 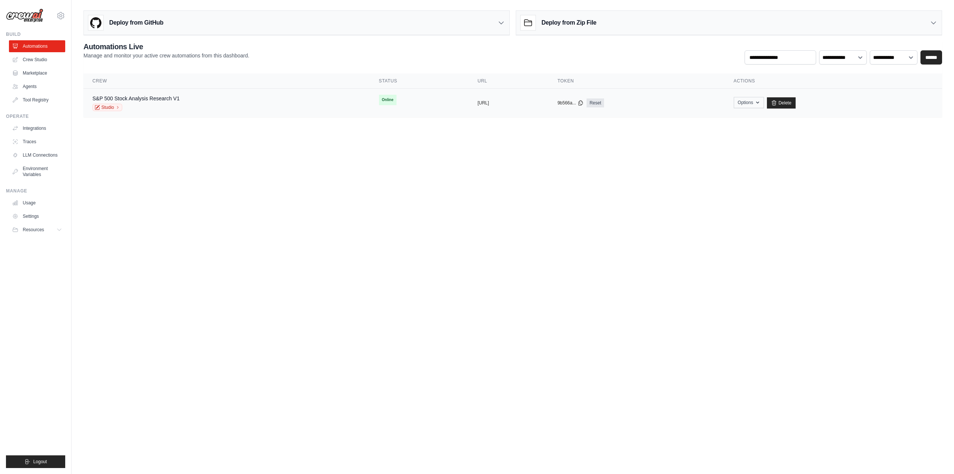 What do you see at coordinates (166, 47) in the screenshot?
I see `h2: Automations Live` at bounding box center [166, 47].